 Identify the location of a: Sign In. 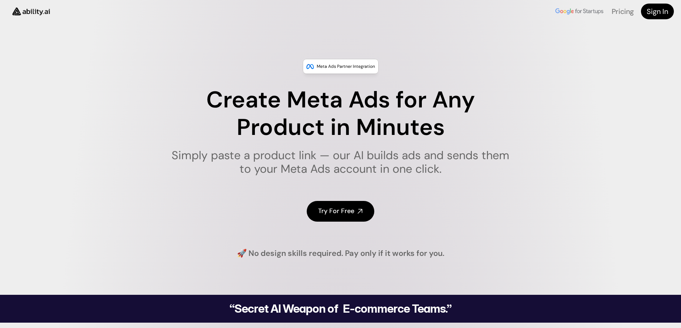
(657, 11).